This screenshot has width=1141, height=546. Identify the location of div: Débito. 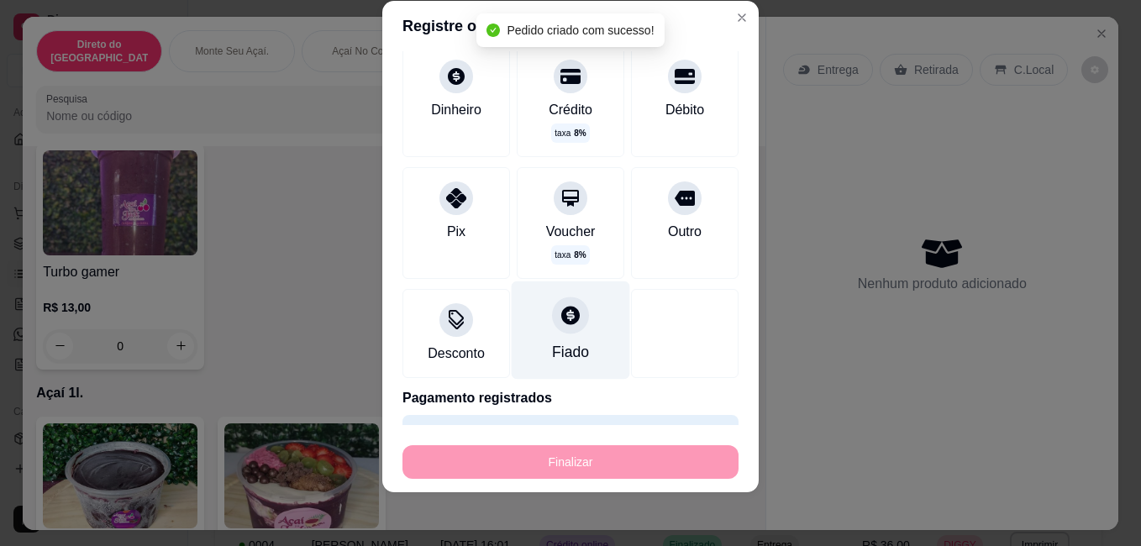
(685, 110).